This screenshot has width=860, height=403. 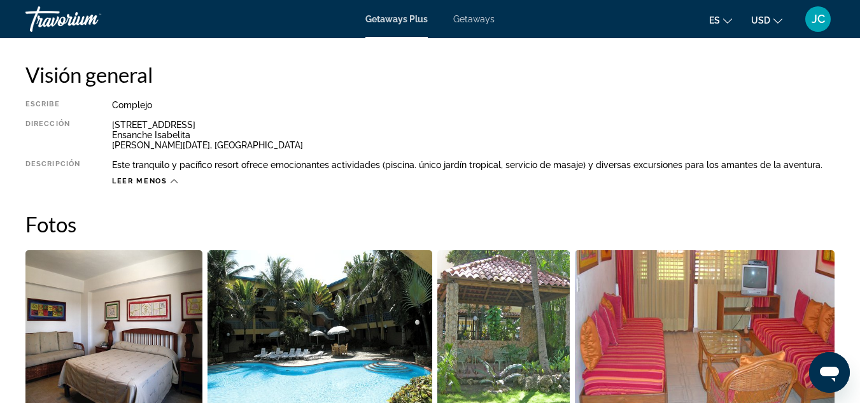 What do you see at coordinates (473, 105) in the screenshot?
I see `div: Complejo` at bounding box center [473, 105].